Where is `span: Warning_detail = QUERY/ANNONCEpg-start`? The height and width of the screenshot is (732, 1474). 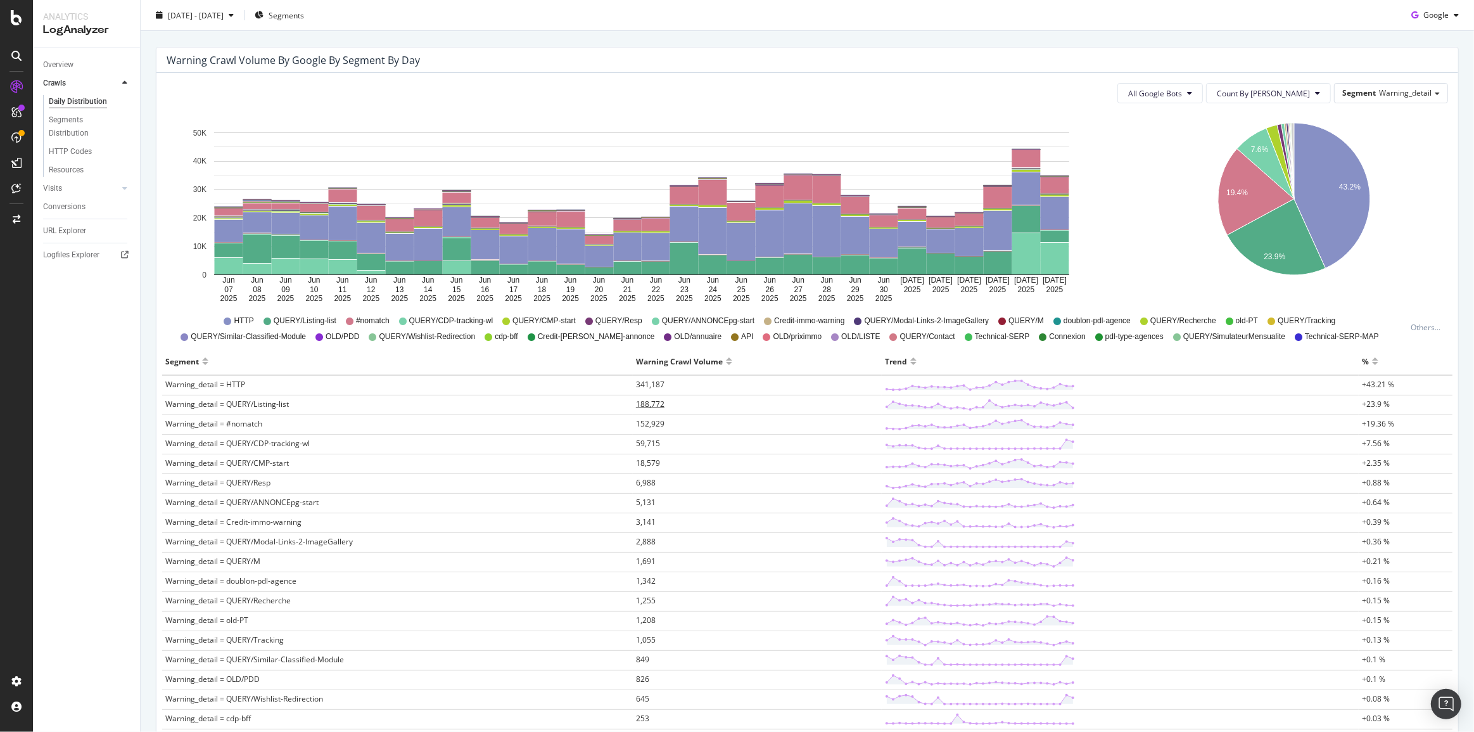
span: Warning_detail = QUERY/ANNONCEpg-start is located at coordinates (242, 502).